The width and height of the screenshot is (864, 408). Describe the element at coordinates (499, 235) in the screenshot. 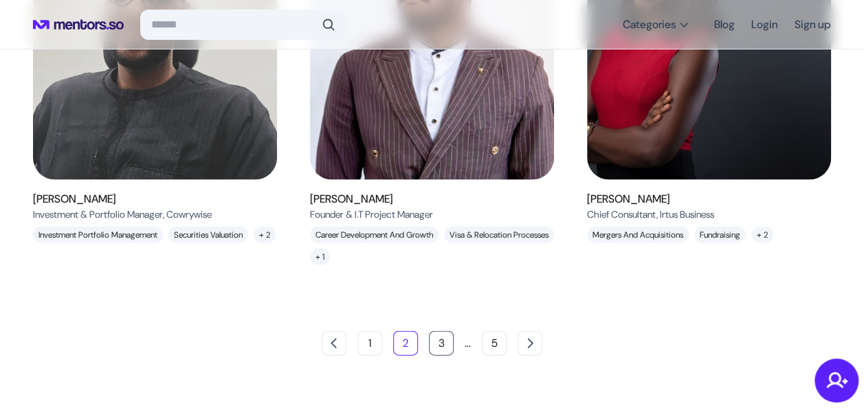

I see `p: Visa & Relocation Processes` at that location.